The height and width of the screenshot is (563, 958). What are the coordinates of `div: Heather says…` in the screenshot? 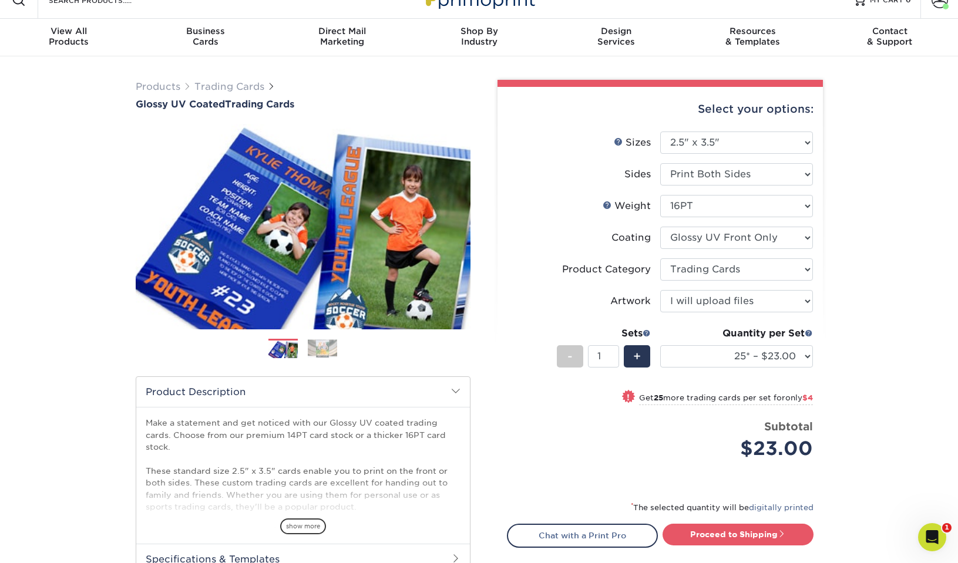 It's located at (117, 90).